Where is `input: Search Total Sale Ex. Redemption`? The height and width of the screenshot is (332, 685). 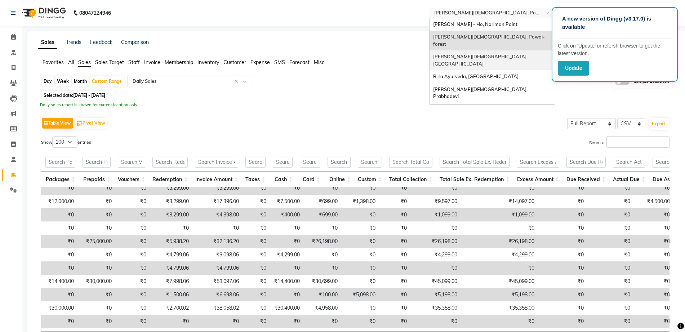 input: Search Total Sale Ex. Redemption is located at coordinates (474, 162).